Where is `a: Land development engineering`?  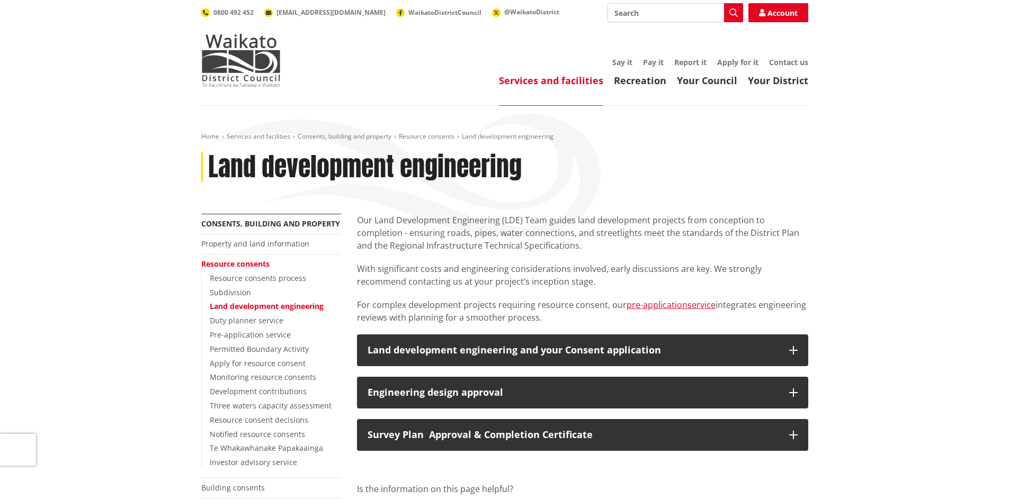
a: Land development engineering is located at coordinates (266, 306).